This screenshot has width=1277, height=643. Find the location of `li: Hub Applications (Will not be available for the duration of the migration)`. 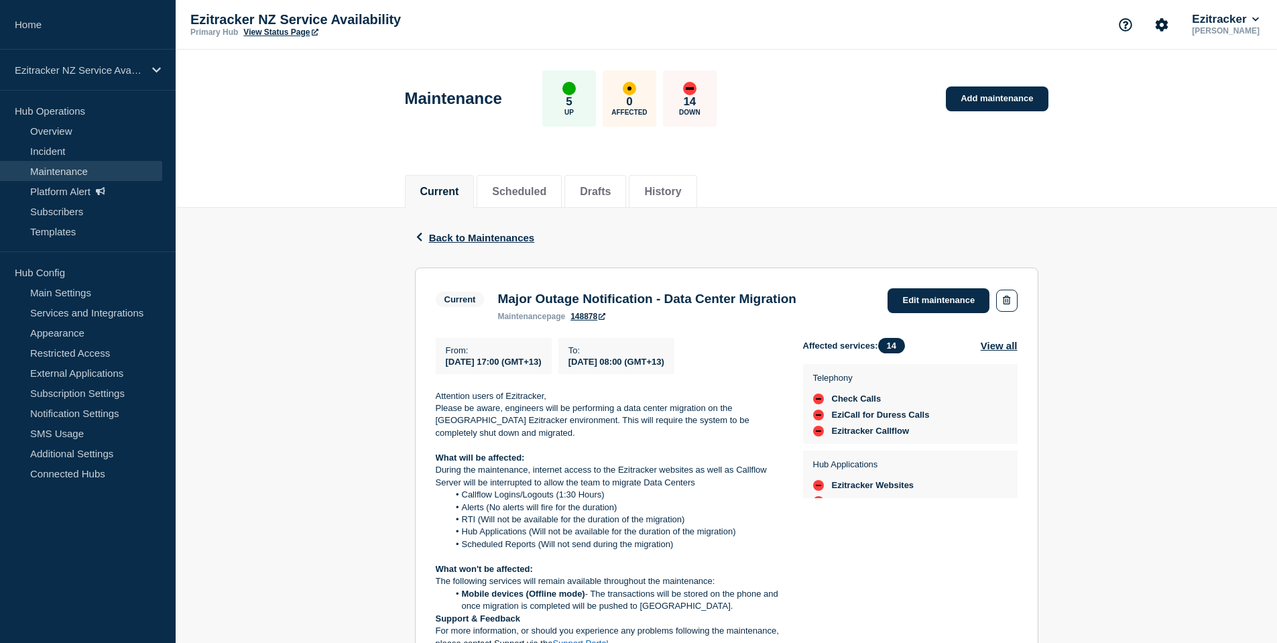

li: Hub Applications (Will not be available for the duration of the migration) is located at coordinates (615, 531).